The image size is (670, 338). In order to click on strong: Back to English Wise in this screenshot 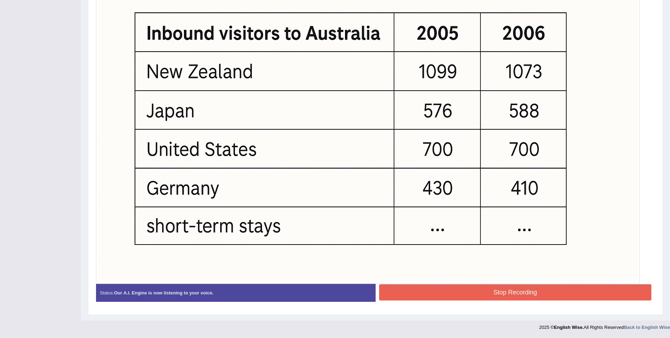, I will do `click(647, 328)`.